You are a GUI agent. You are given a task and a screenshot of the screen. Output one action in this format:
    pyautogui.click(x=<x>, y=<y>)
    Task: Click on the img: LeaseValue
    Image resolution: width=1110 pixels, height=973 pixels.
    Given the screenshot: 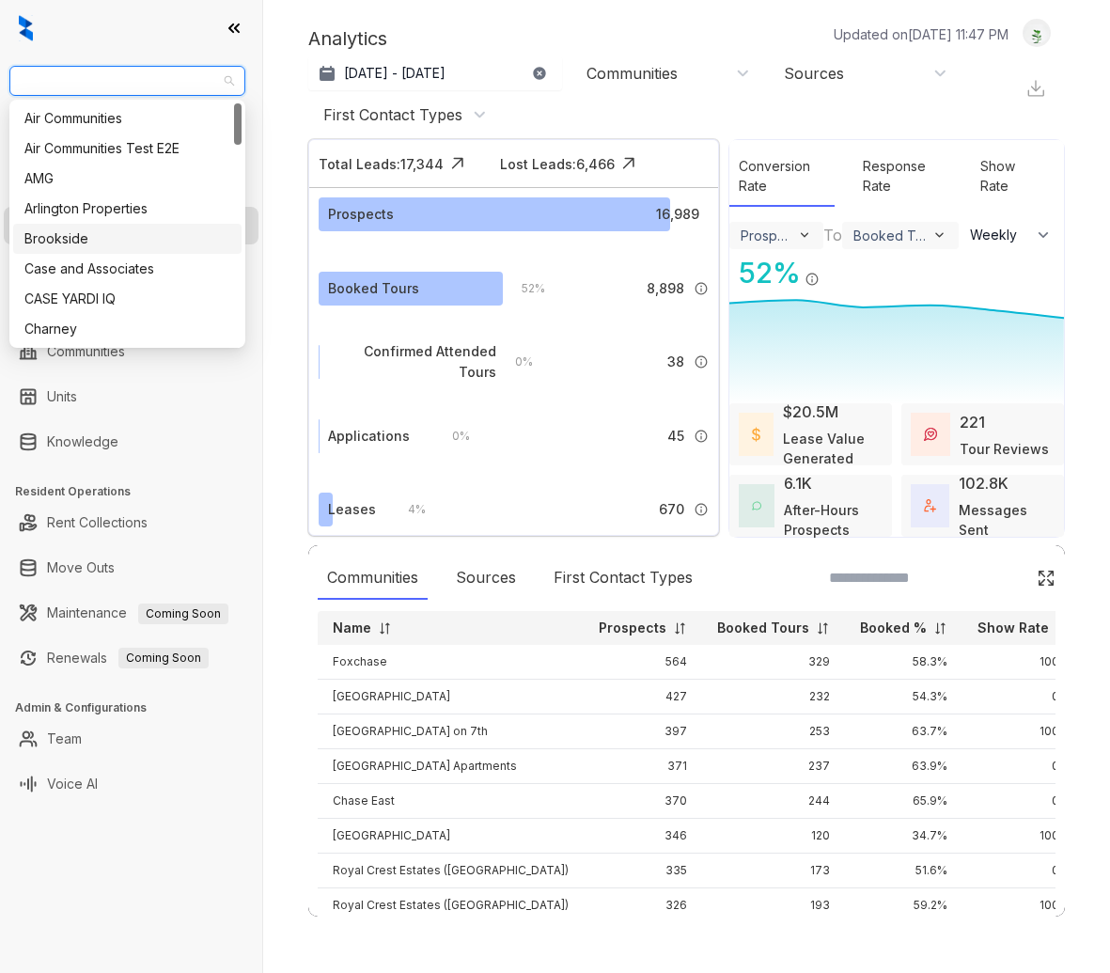 What is the action you would take?
    pyautogui.click(x=756, y=433)
    